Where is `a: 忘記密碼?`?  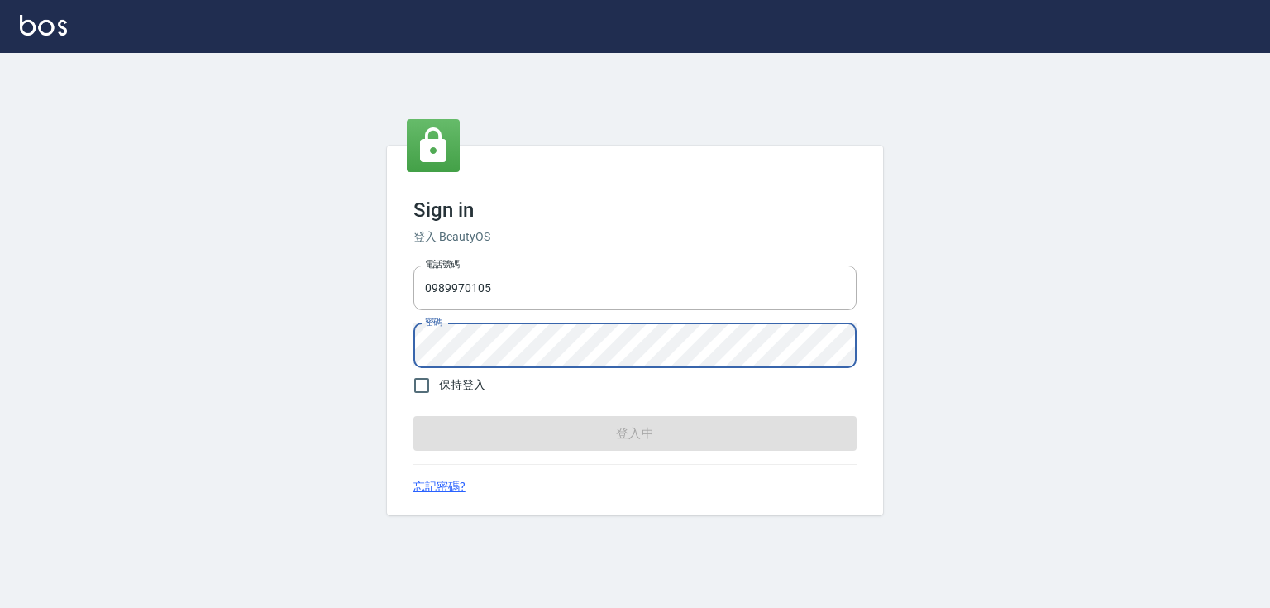
a: 忘記密碼? is located at coordinates (439, 486).